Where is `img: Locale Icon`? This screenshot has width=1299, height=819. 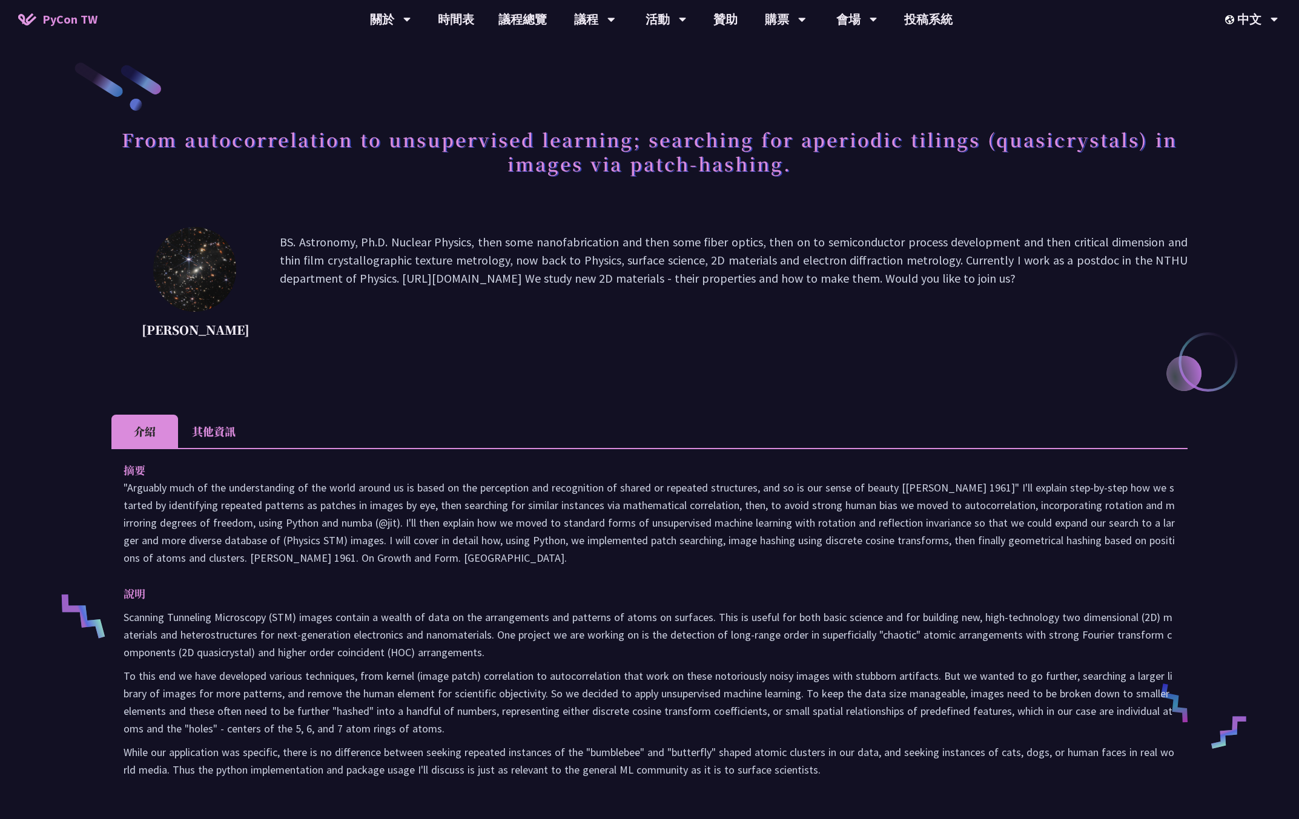 img: Locale Icon is located at coordinates (1231, 19).